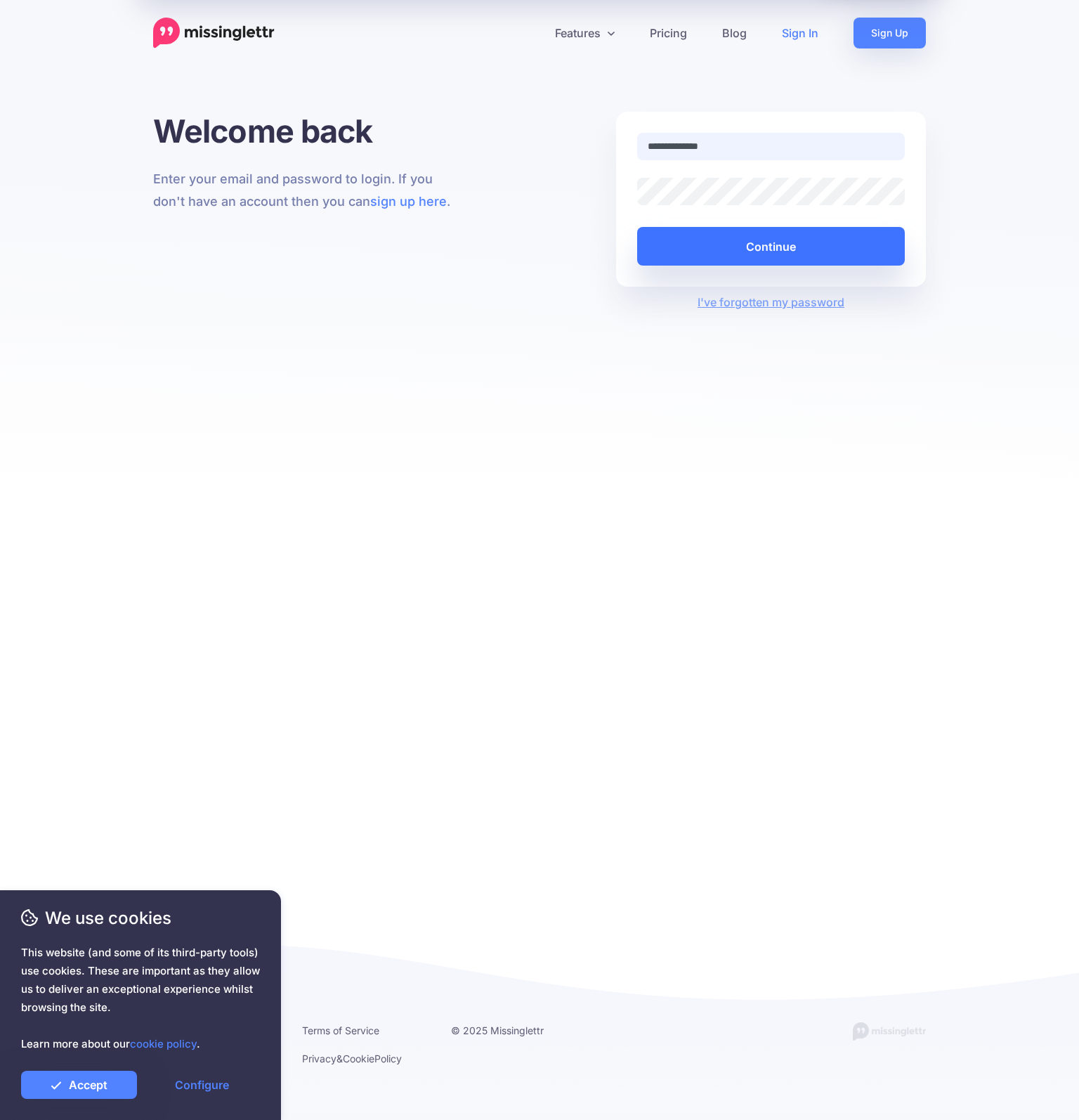 The image size is (1079, 1120). Describe the element at coordinates (140, 999) in the screenshot. I see `span: This website (and some of its third-party tools) use cookies. These are important as they allow u...` at that location.